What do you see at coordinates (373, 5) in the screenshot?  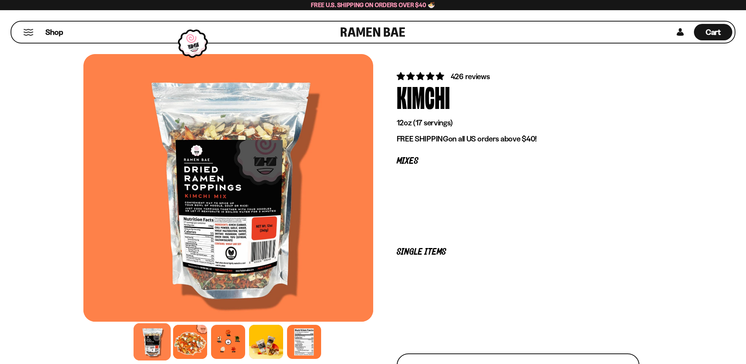 I see `span: Free U.S. Shipping on Orders over $40 🍜` at bounding box center [373, 5].